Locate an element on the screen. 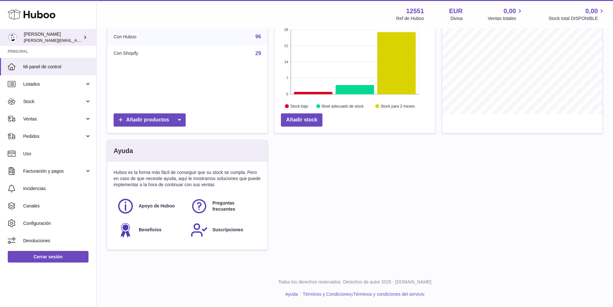  span: Devoluciones is located at coordinates (57, 241).